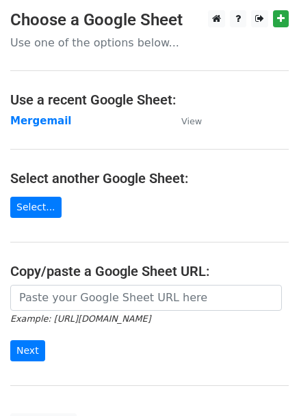  I want to click on input: Paste your Google Sheet URL here, so click(146, 298).